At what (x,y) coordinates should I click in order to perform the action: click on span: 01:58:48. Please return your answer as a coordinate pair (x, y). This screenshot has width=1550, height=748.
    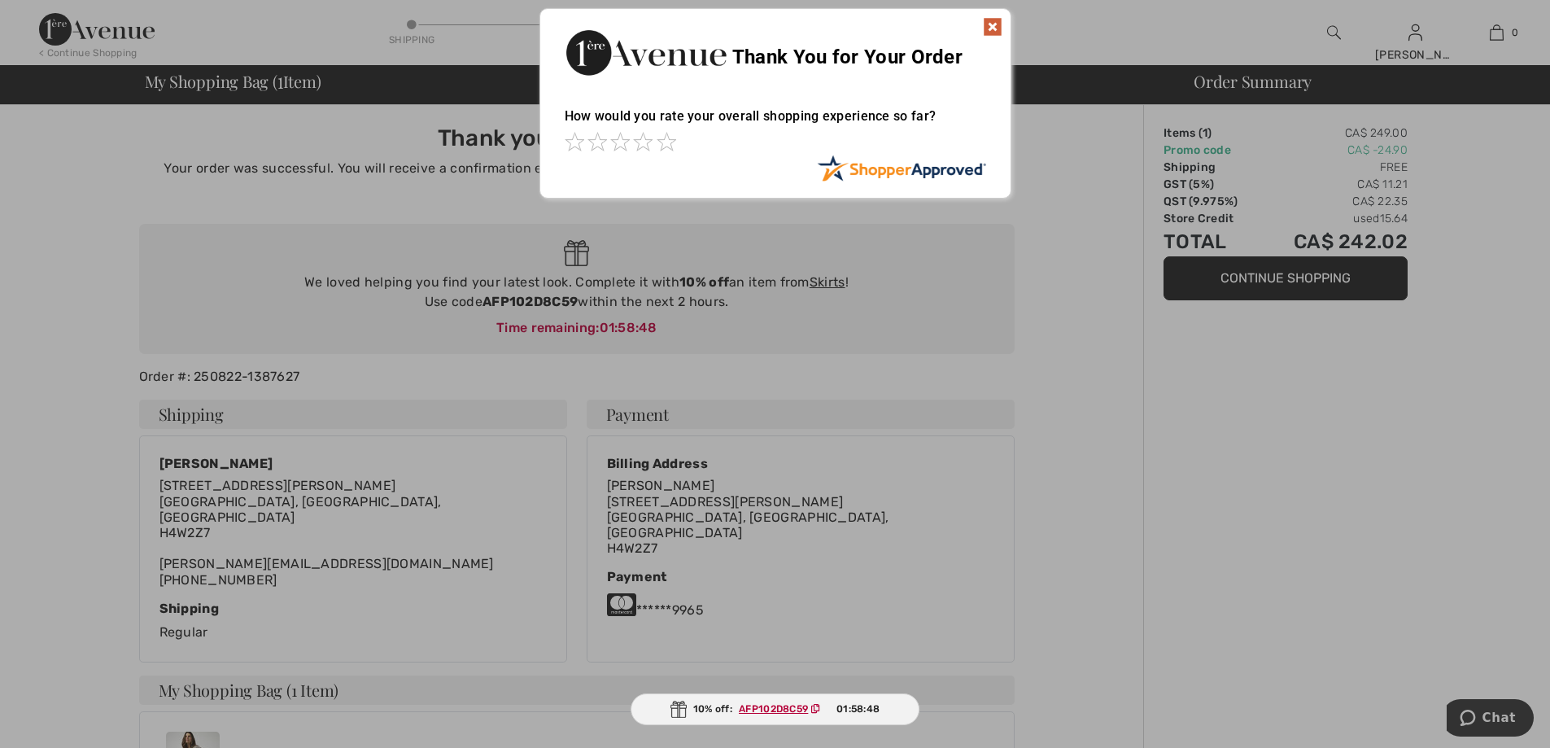
    Looking at the image, I should click on (858, 709).